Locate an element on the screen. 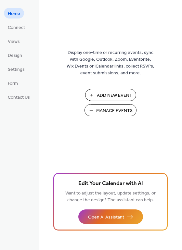 This screenshot has height=250, width=182. span: Display one-time or recurring events, sync with Google, Outlook, Zoom, Eventbrite, Wix Events or ... is located at coordinates (110, 63).